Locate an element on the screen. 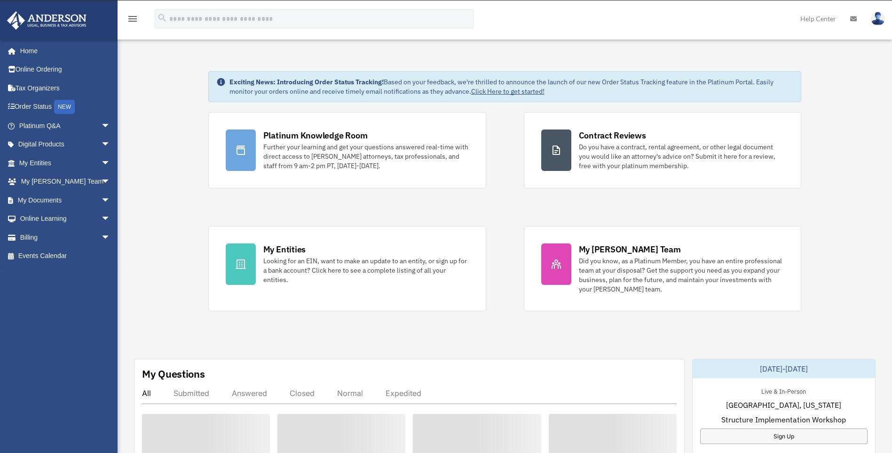 The image size is (892, 453). div: My Questions is located at coordinates (174, 374).